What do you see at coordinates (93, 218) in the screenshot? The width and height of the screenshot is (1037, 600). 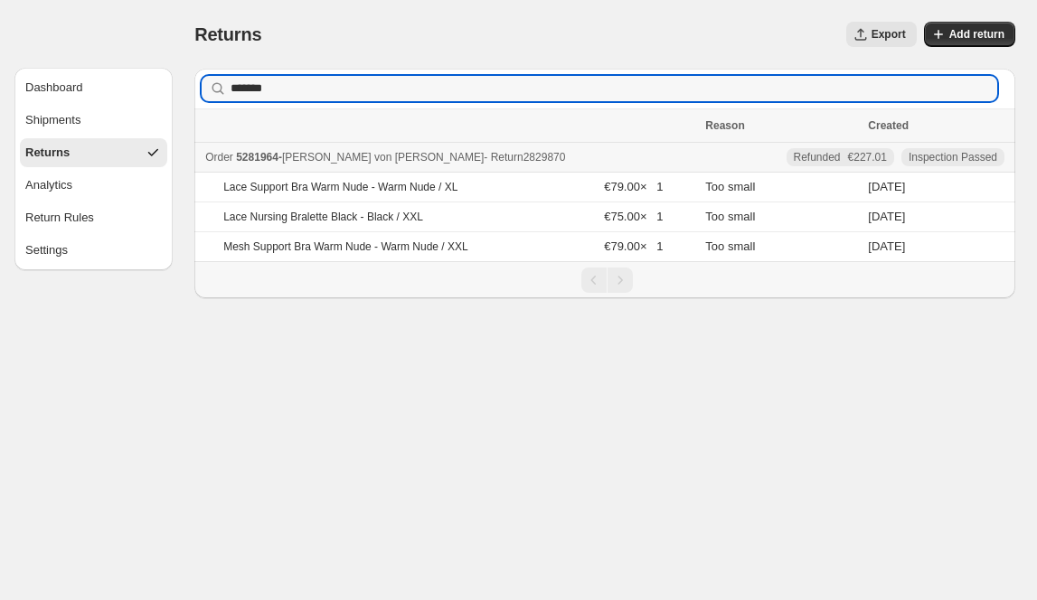 I see `button: Return Rules` at bounding box center [93, 218].